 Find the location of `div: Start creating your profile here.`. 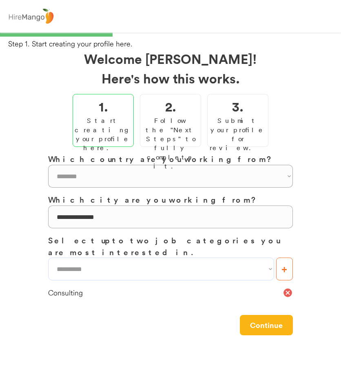

div: Start creating your profile here. is located at coordinates (103, 134).